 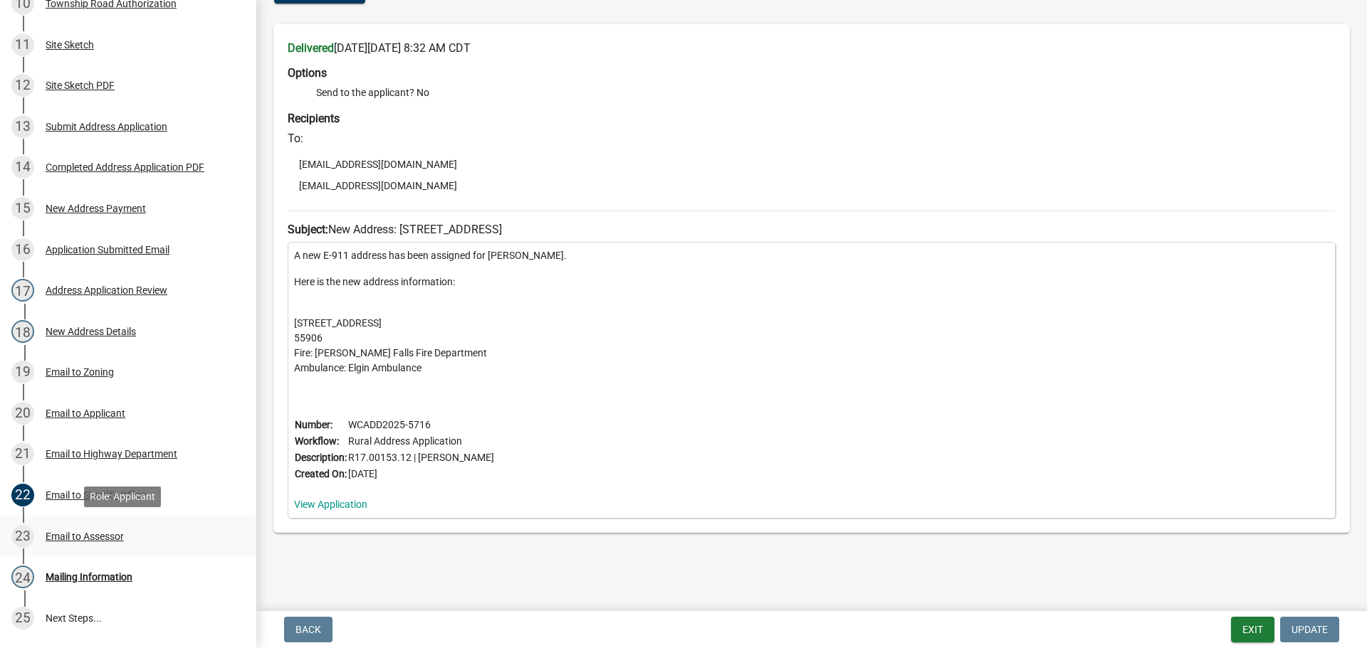 I want to click on div: 20, so click(x=23, y=414).